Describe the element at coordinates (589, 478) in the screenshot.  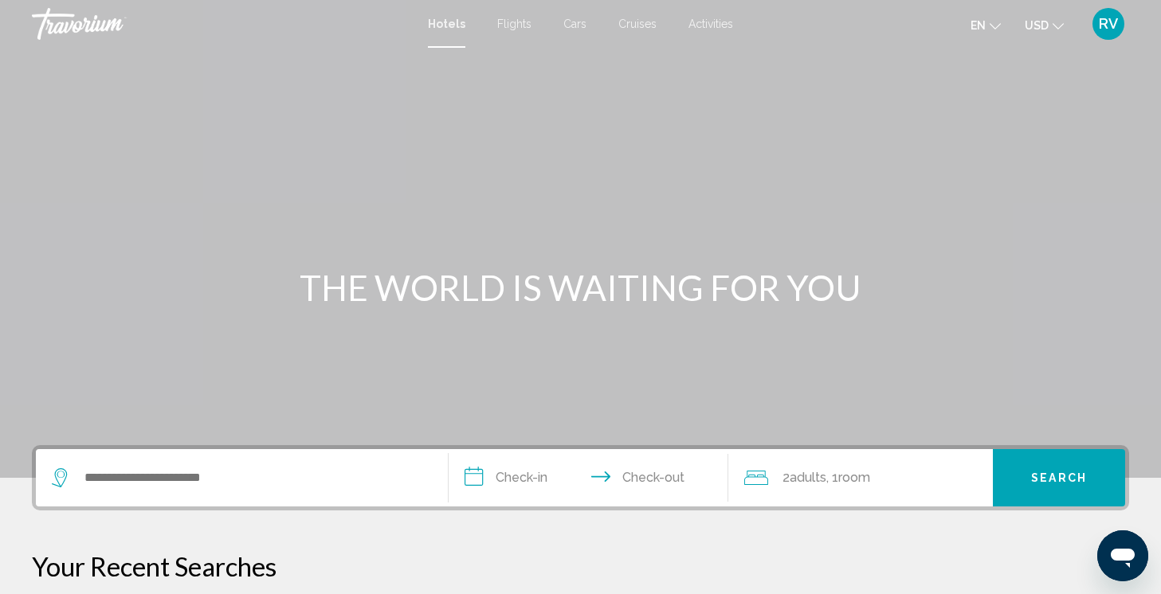
I see `button: Check in and out dates` at that location.